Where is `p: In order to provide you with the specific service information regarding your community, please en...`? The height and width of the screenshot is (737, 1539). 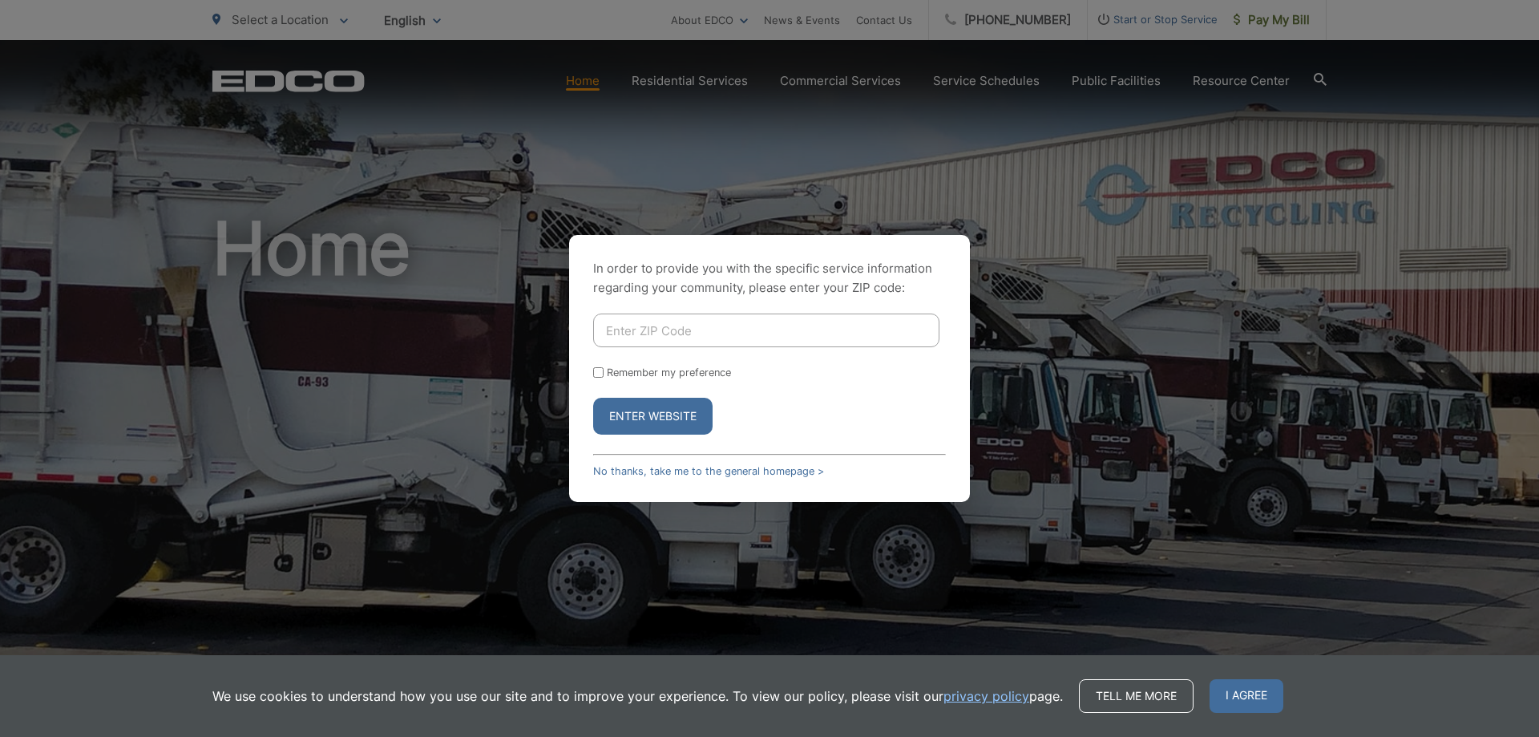 p: In order to provide you with the specific service information regarding your community, please en... is located at coordinates (769, 278).